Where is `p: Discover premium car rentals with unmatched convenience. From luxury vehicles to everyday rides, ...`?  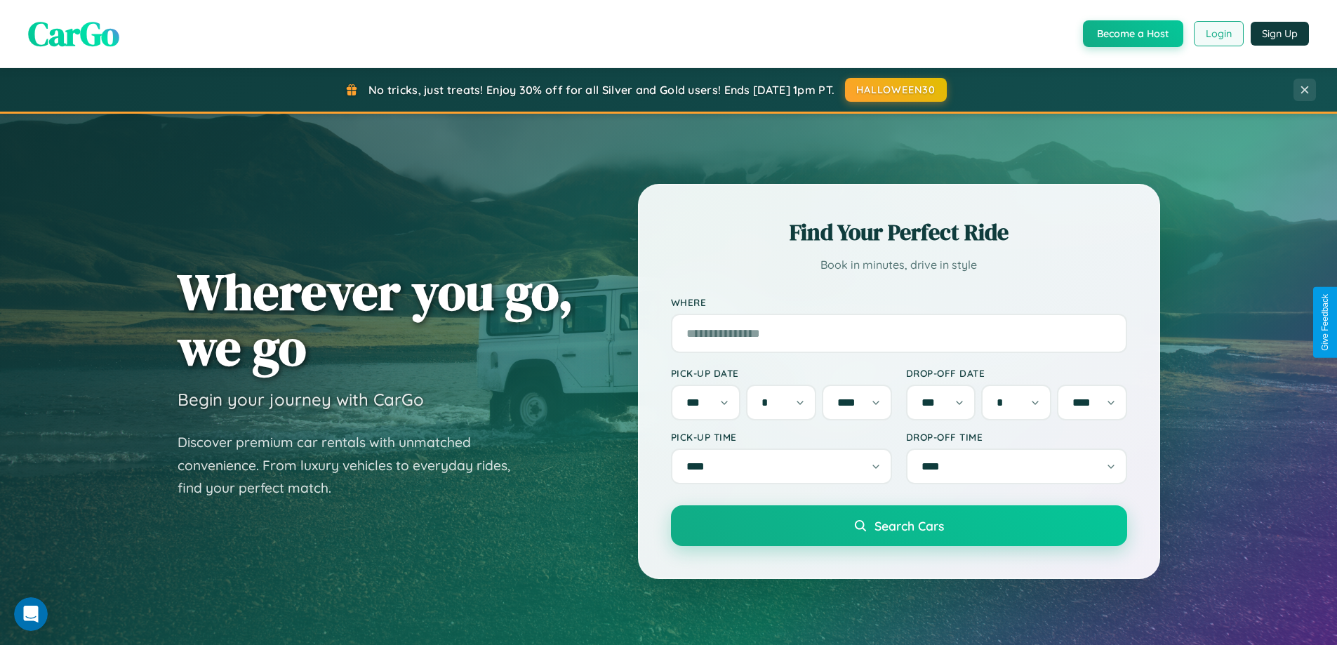
p: Discover premium car rentals with unmatched convenience. From luxury vehicles to everyday rides, ... is located at coordinates (353, 465).